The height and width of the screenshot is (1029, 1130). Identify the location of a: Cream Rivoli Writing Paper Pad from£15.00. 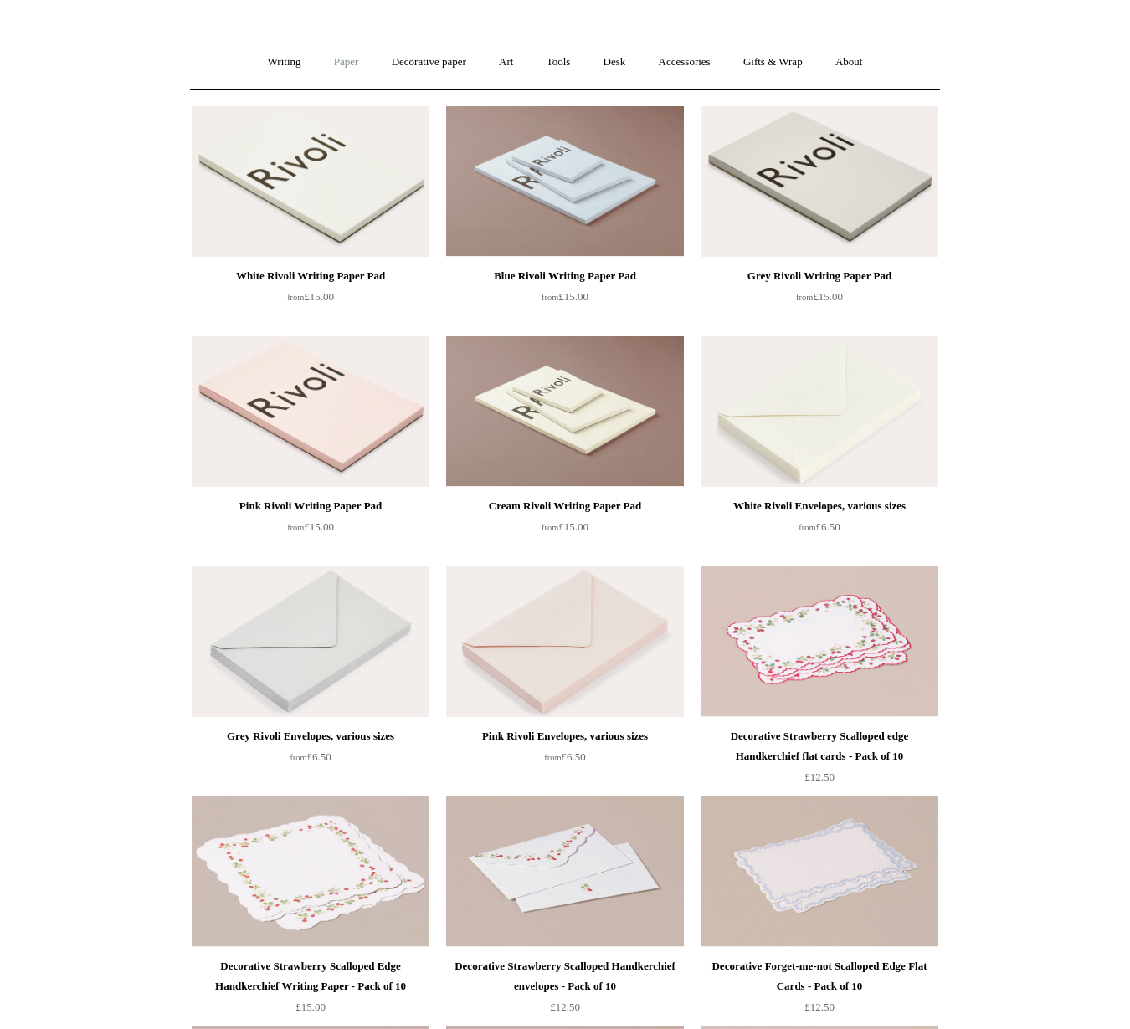
(565, 530).